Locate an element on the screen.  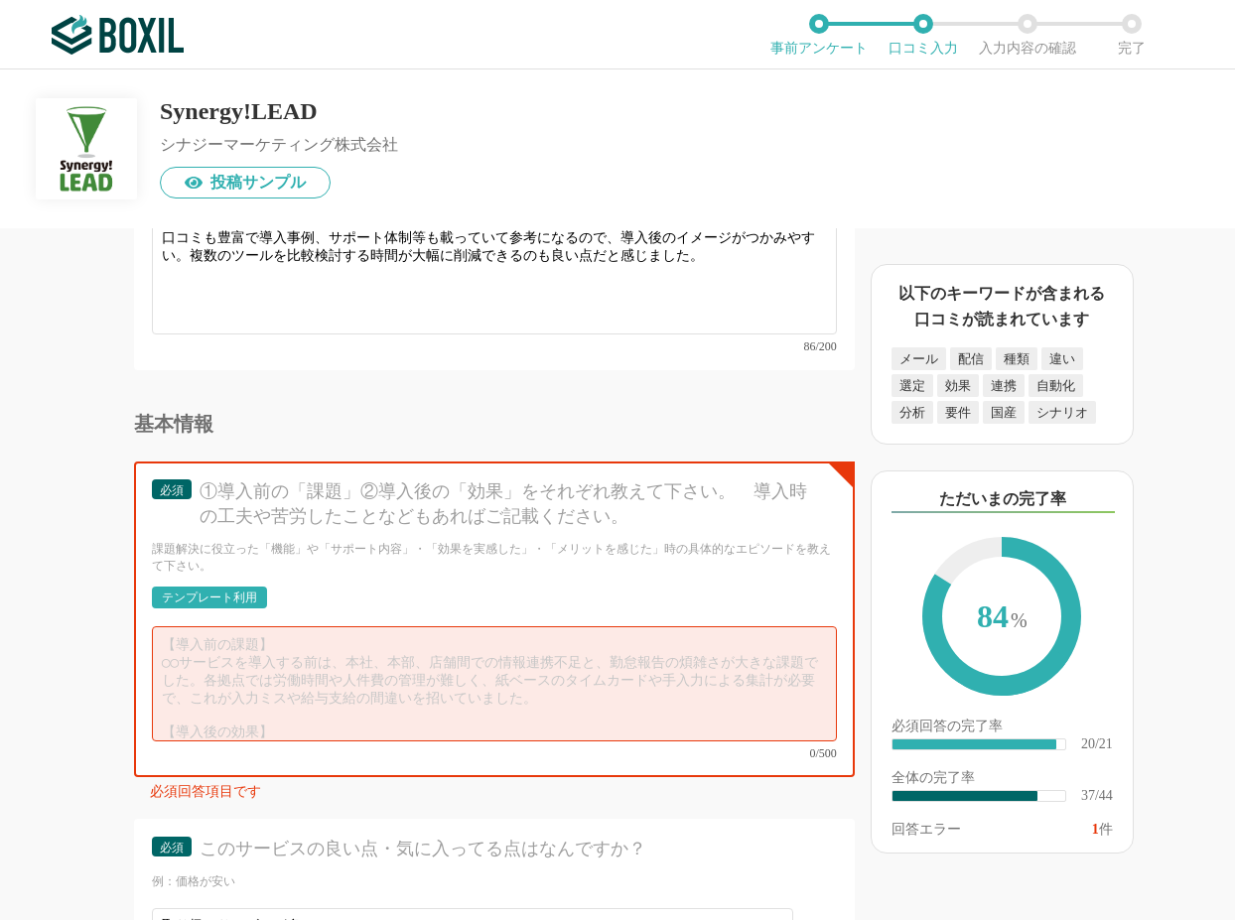
div: 種類 is located at coordinates (1016, 358).